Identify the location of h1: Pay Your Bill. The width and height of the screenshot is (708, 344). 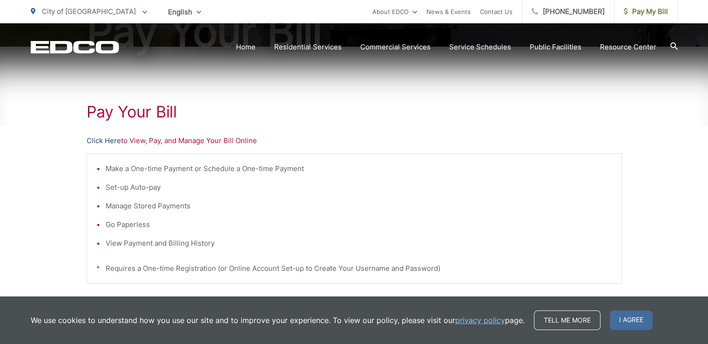
(354, 112).